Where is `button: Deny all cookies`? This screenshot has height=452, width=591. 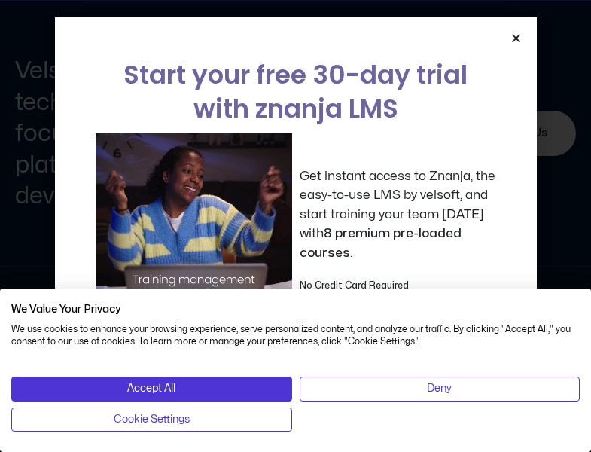 button: Deny all cookies is located at coordinates (440, 388).